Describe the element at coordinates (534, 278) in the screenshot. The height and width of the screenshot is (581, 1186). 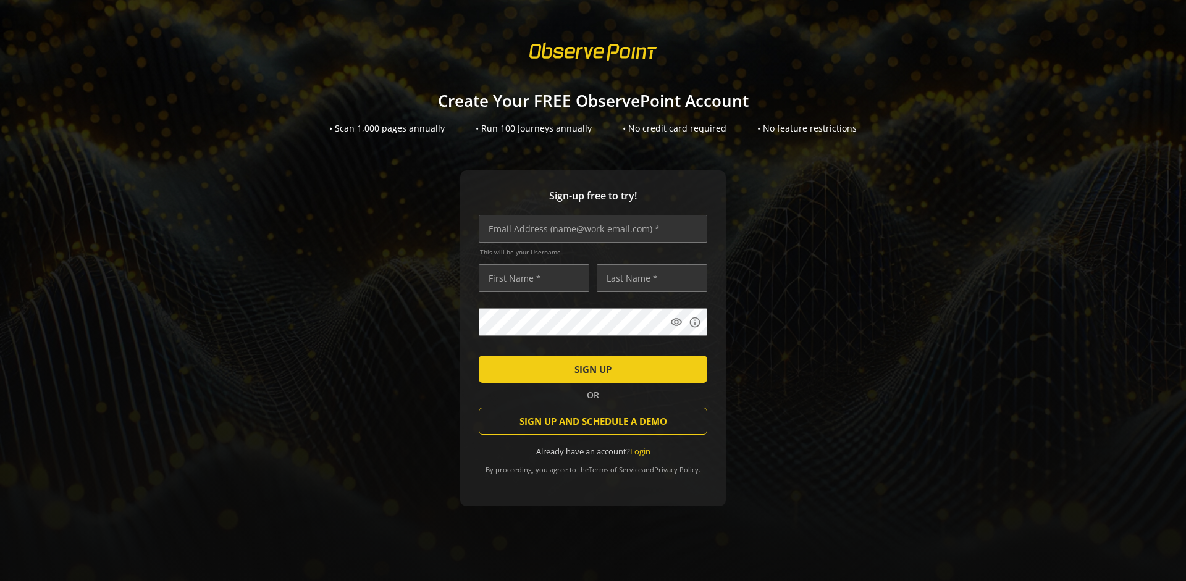
I see `input: First Name *` at that location.